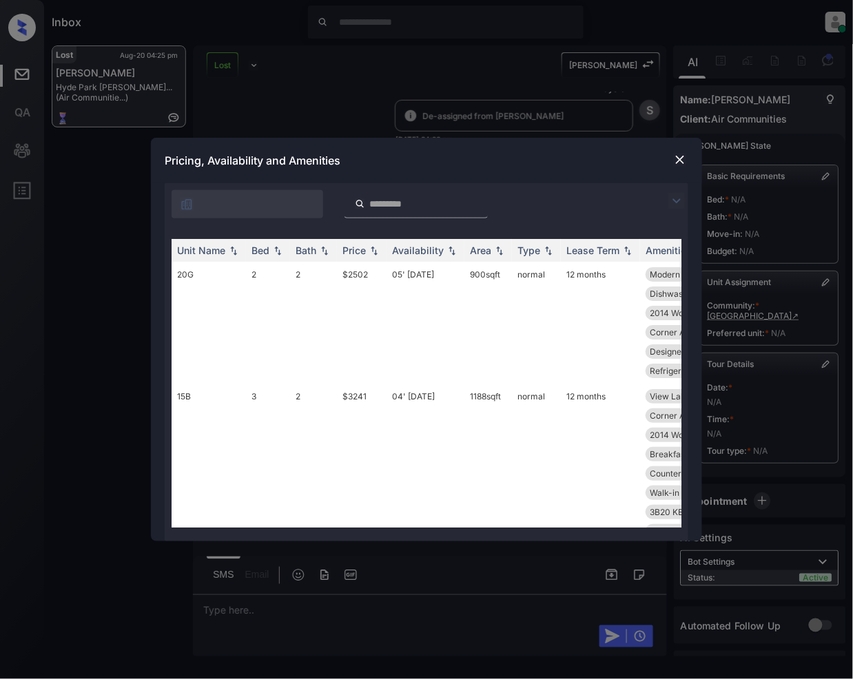 The height and width of the screenshot is (679, 853). I want to click on div: Bed, so click(260, 250).